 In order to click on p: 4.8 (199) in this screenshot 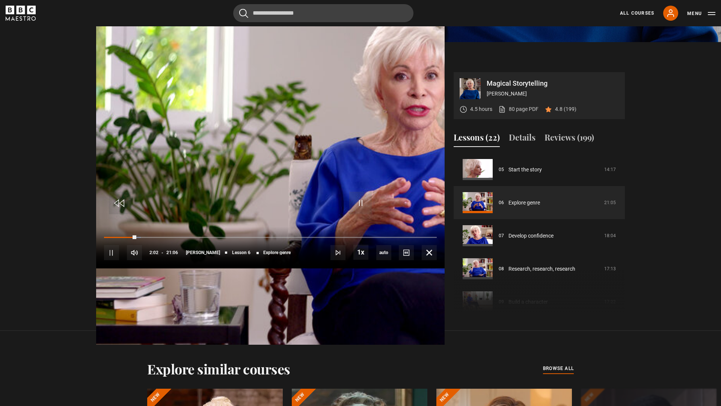, I will do `click(566, 109)`.